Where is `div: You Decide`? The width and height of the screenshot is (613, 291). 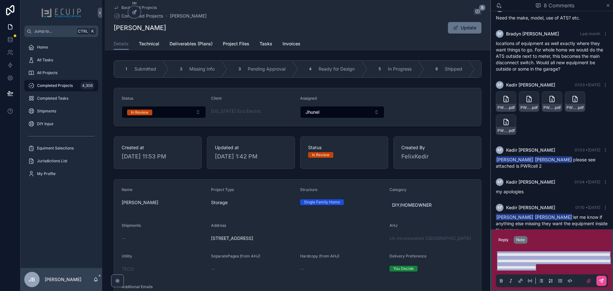 div: You Decide is located at coordinates (404, 269).